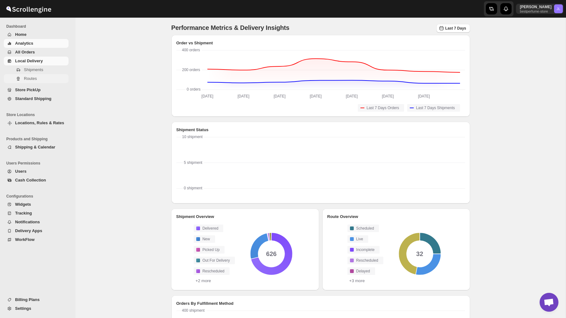  Describe the element at coordinates (192, 137) in the screenshot. I see `text: 10 shipment` at that location.